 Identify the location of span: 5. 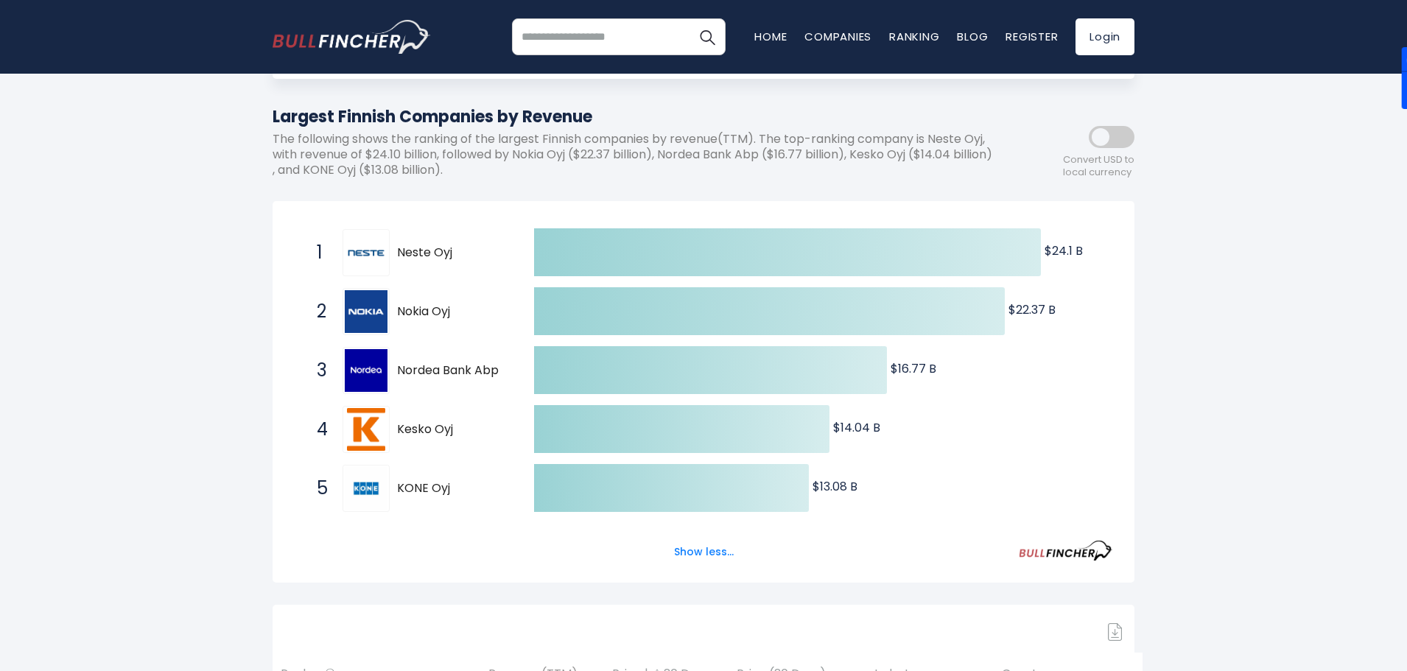
(317, 488).